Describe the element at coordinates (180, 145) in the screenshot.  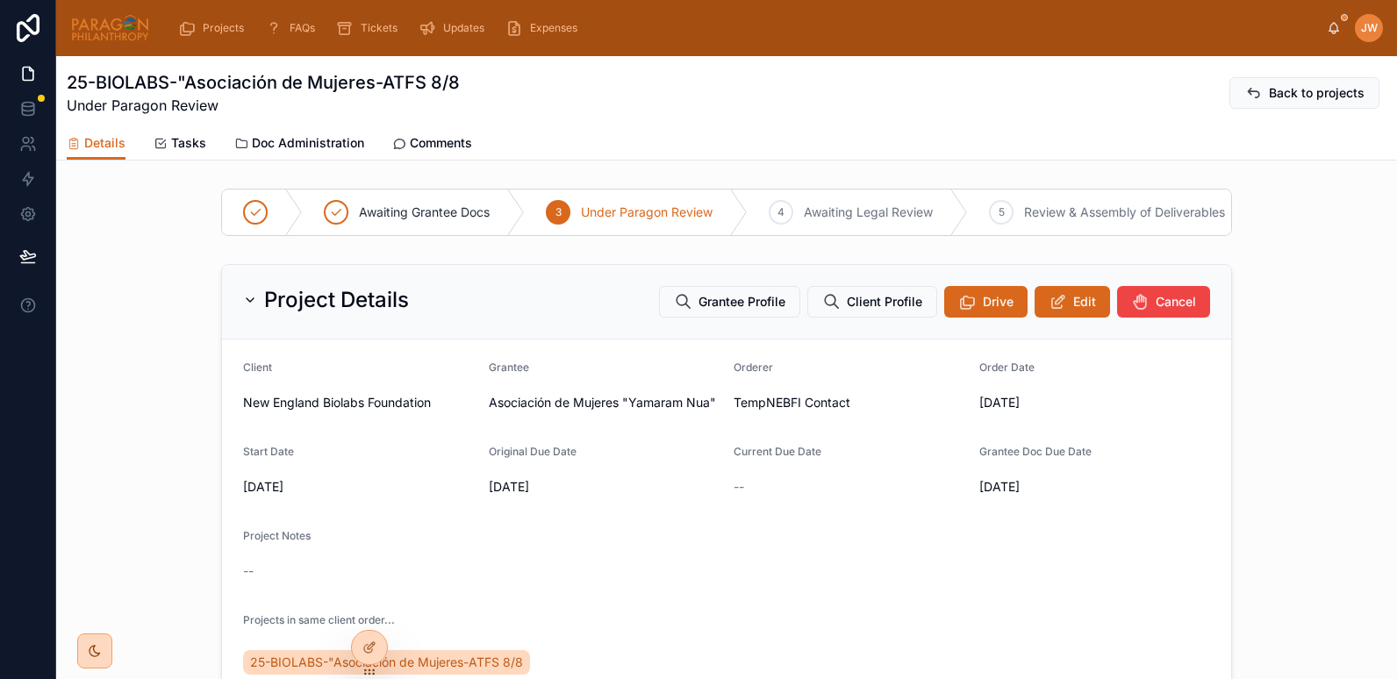
I see `a: Tasks` at that location.